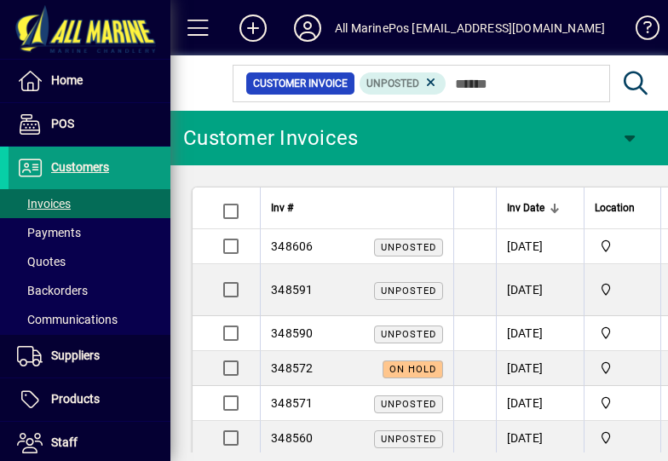 This screenshot has height=461, width=668. Describe the element at coordinates (270, 138) in the screenshot. I see `div: Customer Invoices` at that location.